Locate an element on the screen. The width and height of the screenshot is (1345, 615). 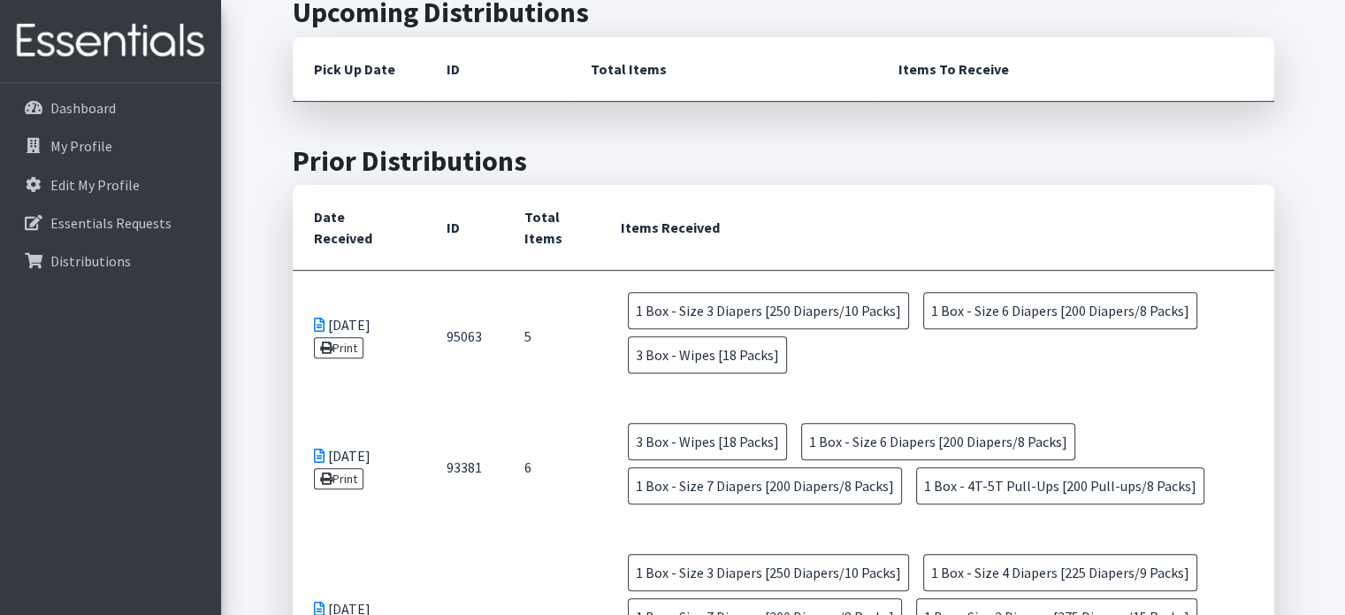
td: 6 is located at coordinates (552, 467).